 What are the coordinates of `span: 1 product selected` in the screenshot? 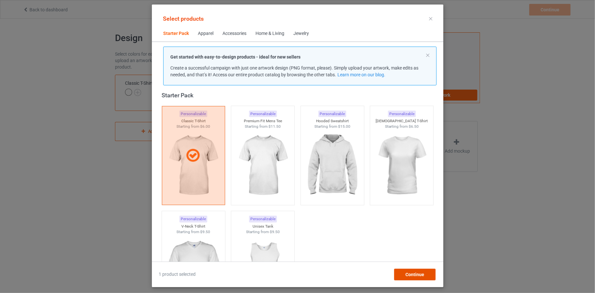 It's located at (177, 275).